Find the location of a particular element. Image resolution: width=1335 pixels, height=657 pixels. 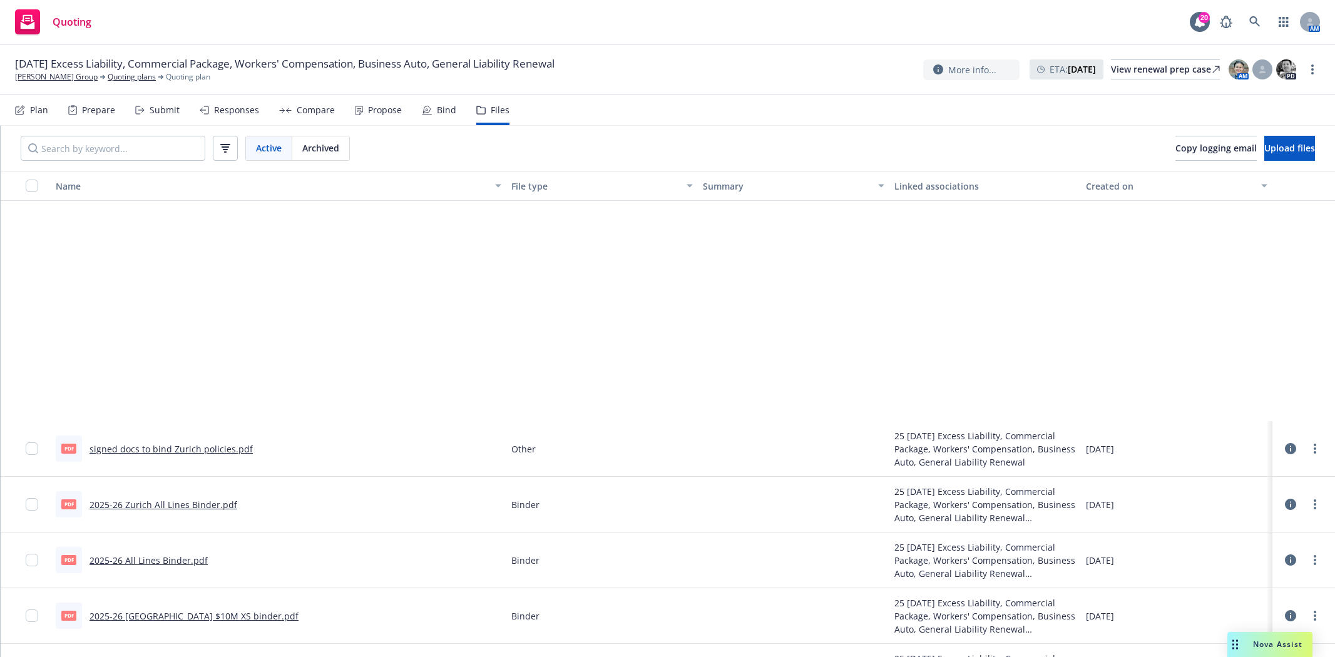

div: Responses is located at coordinates (237, 110).